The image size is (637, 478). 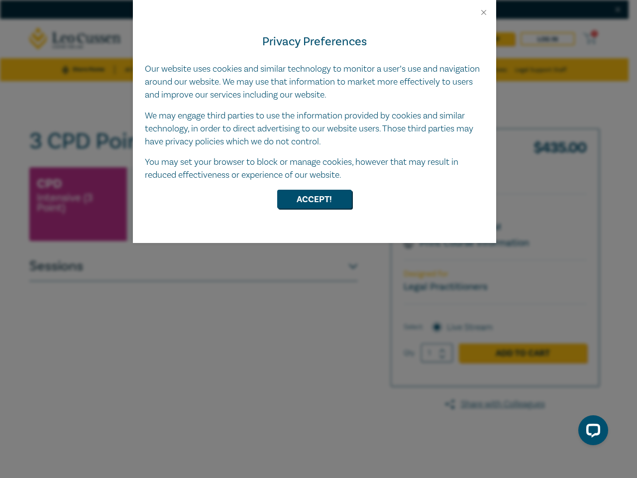 What do you see at coordinates (315, 129) in the screenshot?
I see `p: We may engage third parties to use the information provided by cookies and similar technology, in...` at bounding box center [315, 129].